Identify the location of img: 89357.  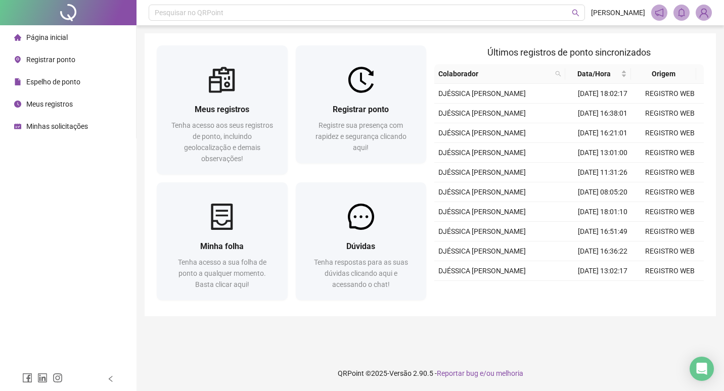
(704, 13).